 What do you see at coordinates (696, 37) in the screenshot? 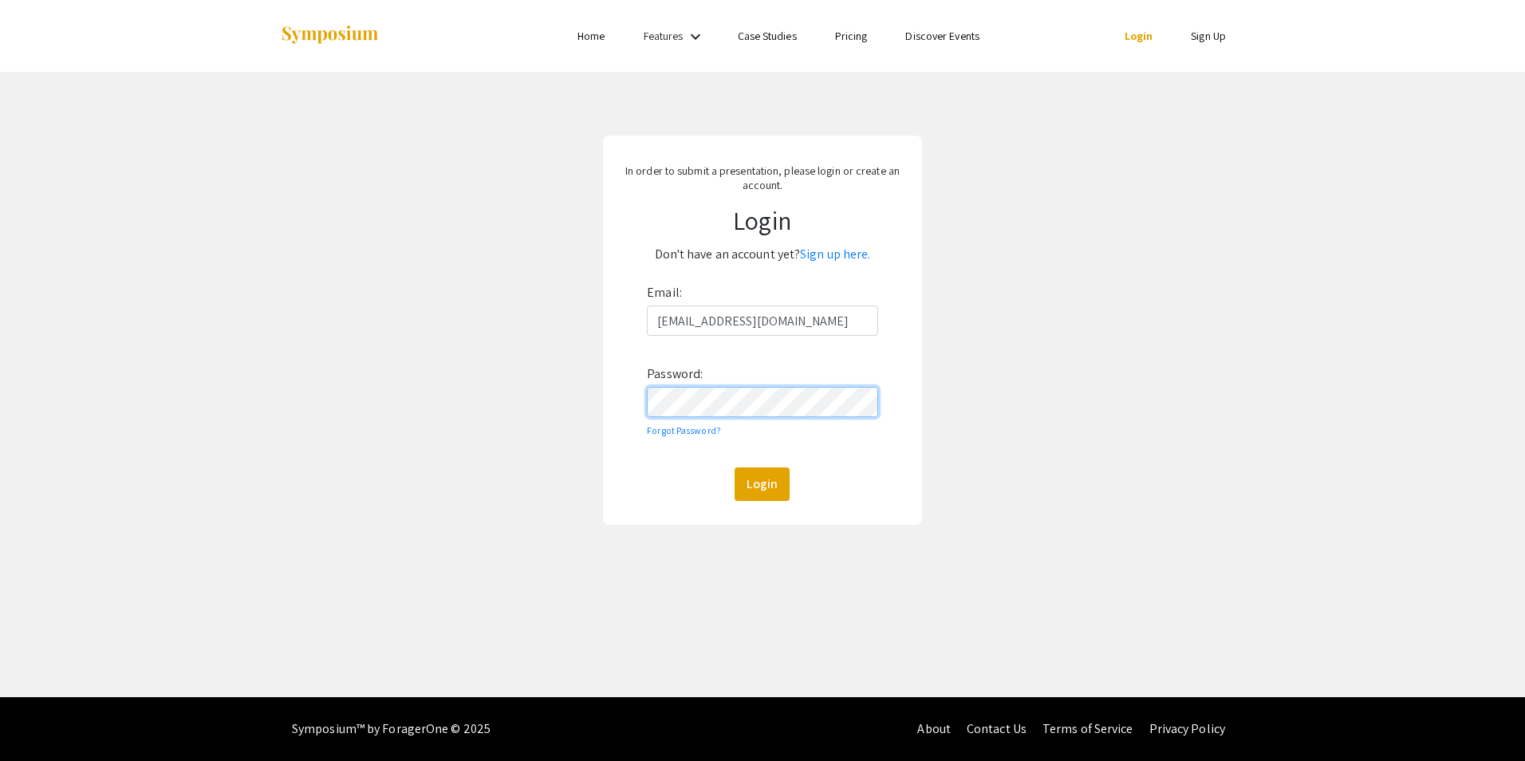
I see `mat-icon: Expand Features list` at bounding box center [696, 37].